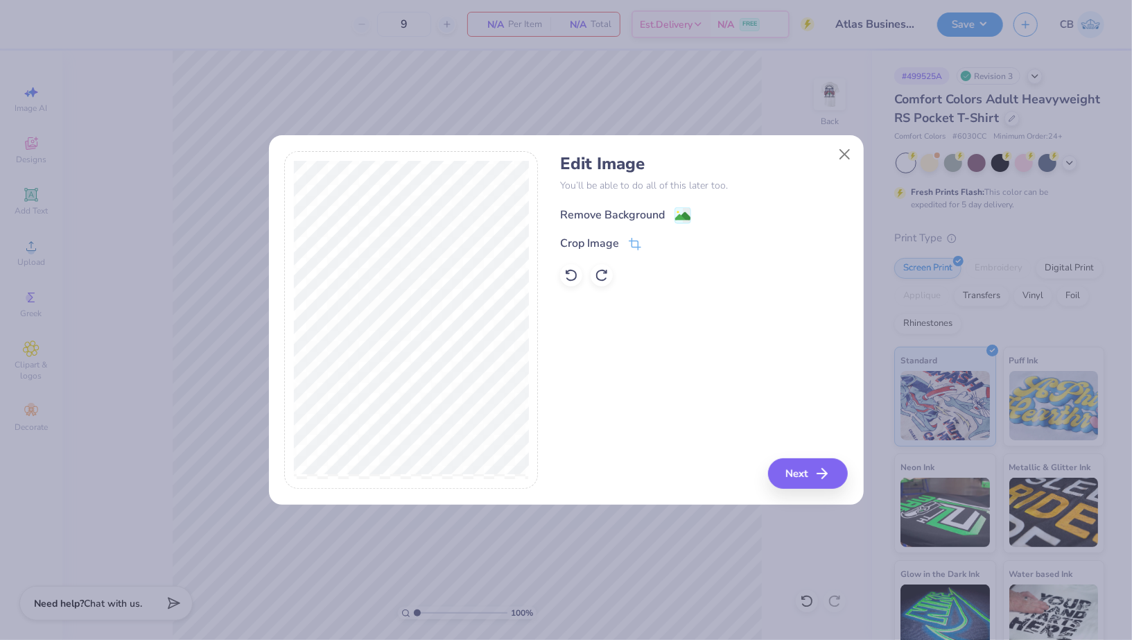 Image resolution: width=1132 pixels, height=640 pixels. I want to click on h4: Edit Image, so click(704, 164).